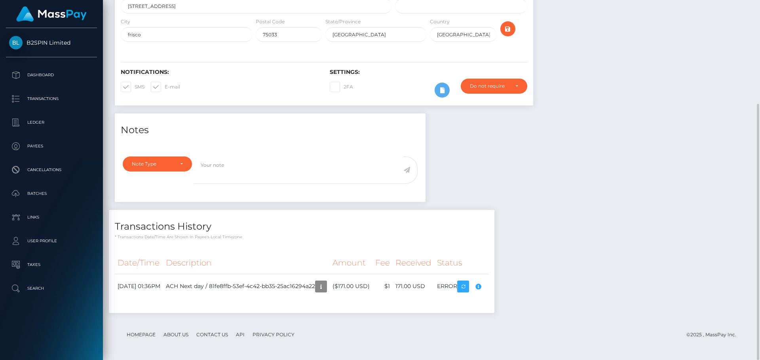 This screenshot has height=360, width=760. I want to click on div: © 2025 , MassPay Inc., so click(714, 335).